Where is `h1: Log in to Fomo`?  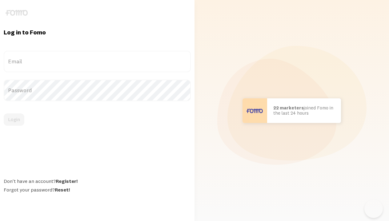
h1: Log in to Fomo is located at coordinates (97, 32).